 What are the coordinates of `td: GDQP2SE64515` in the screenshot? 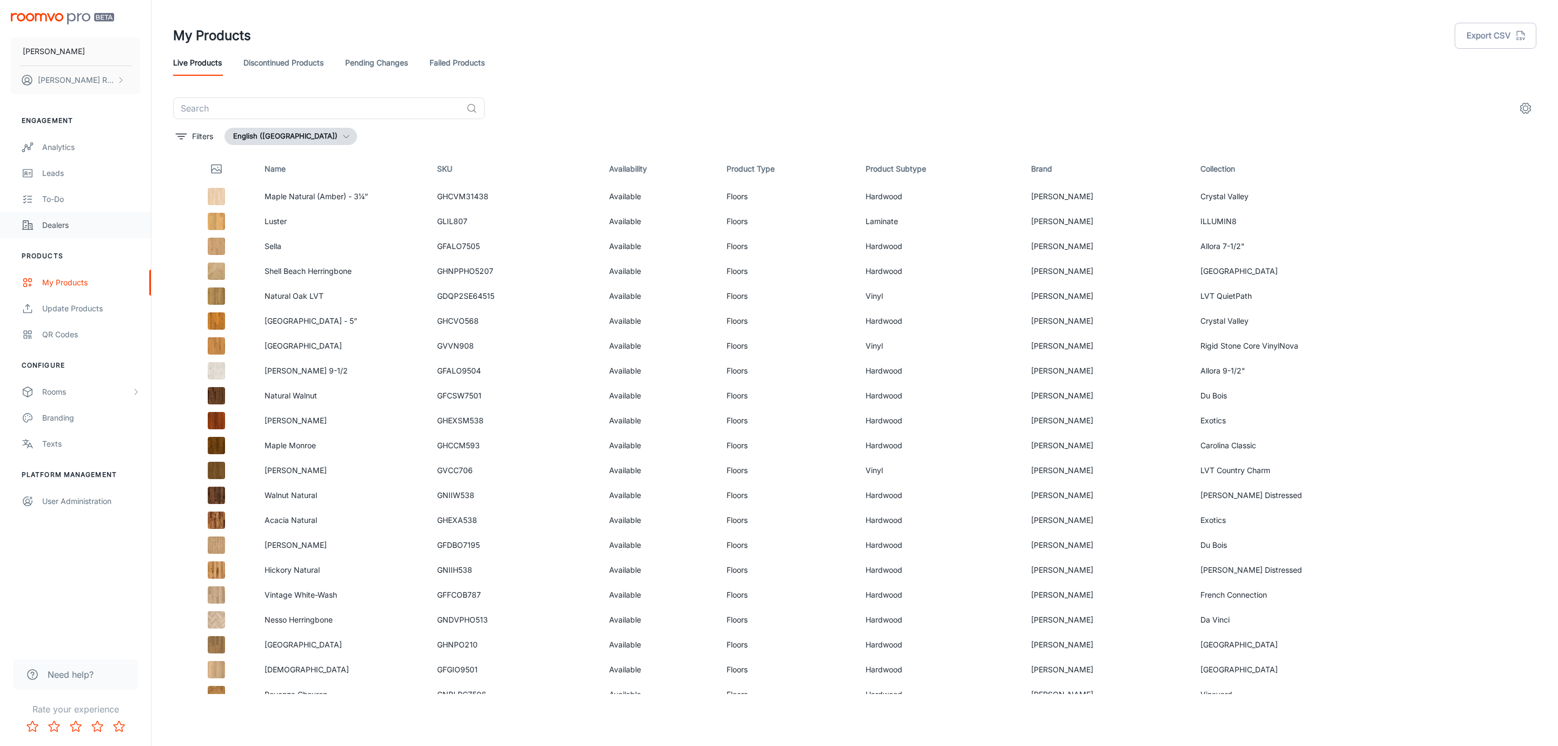 It's located at (515, 296).